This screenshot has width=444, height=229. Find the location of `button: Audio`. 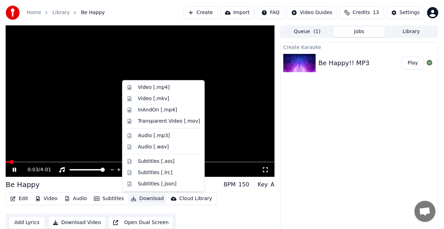

button: Audio is located at coordinates (76, 198).